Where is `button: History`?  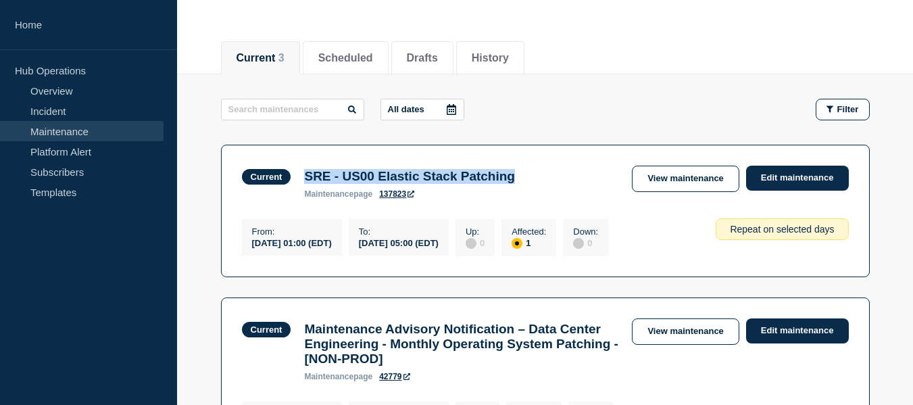
button: History is located at coordinates (490, 58).